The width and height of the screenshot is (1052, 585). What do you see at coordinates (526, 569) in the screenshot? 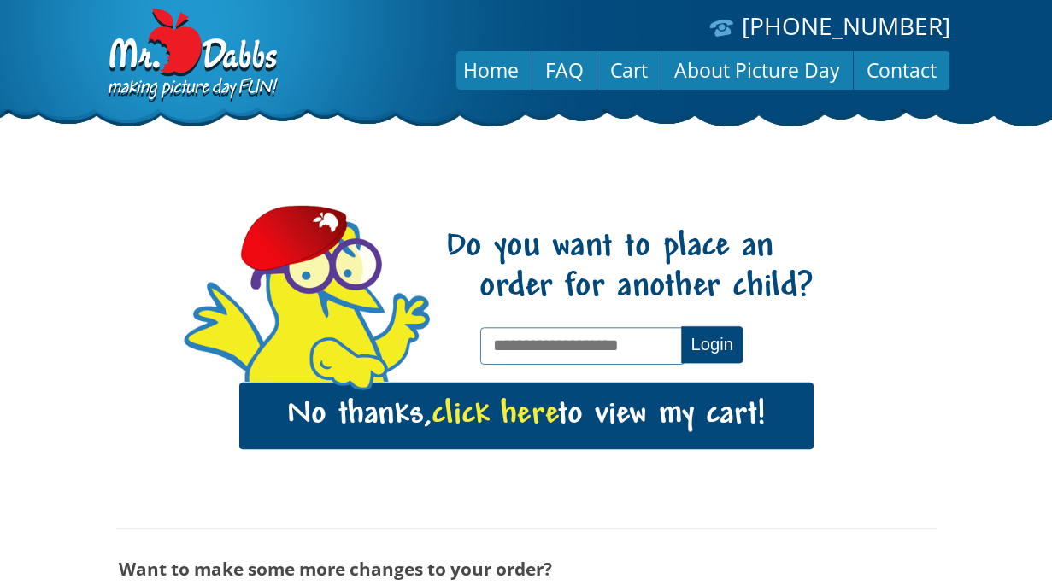
I see `h3: Want to make some more changes to your order?` at bounding box center [526, 569].